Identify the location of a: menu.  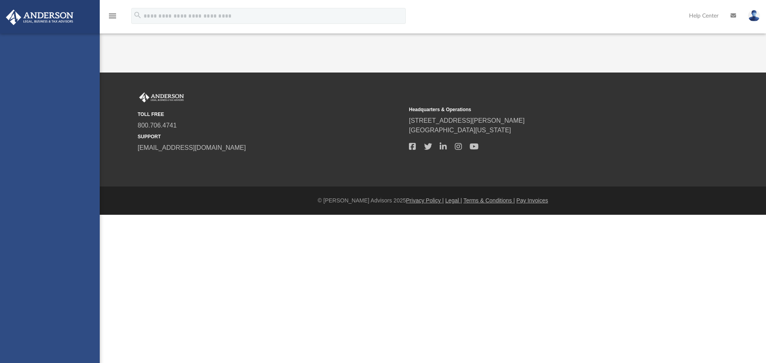
(113, 18).